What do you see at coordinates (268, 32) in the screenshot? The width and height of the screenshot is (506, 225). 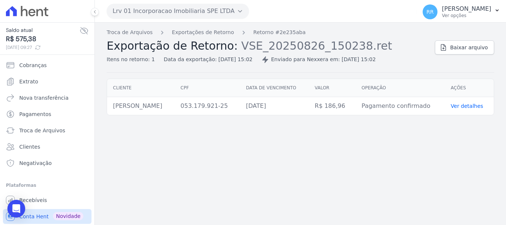 I see `nav: Breadcrumb` at bounding box center [268, 32].